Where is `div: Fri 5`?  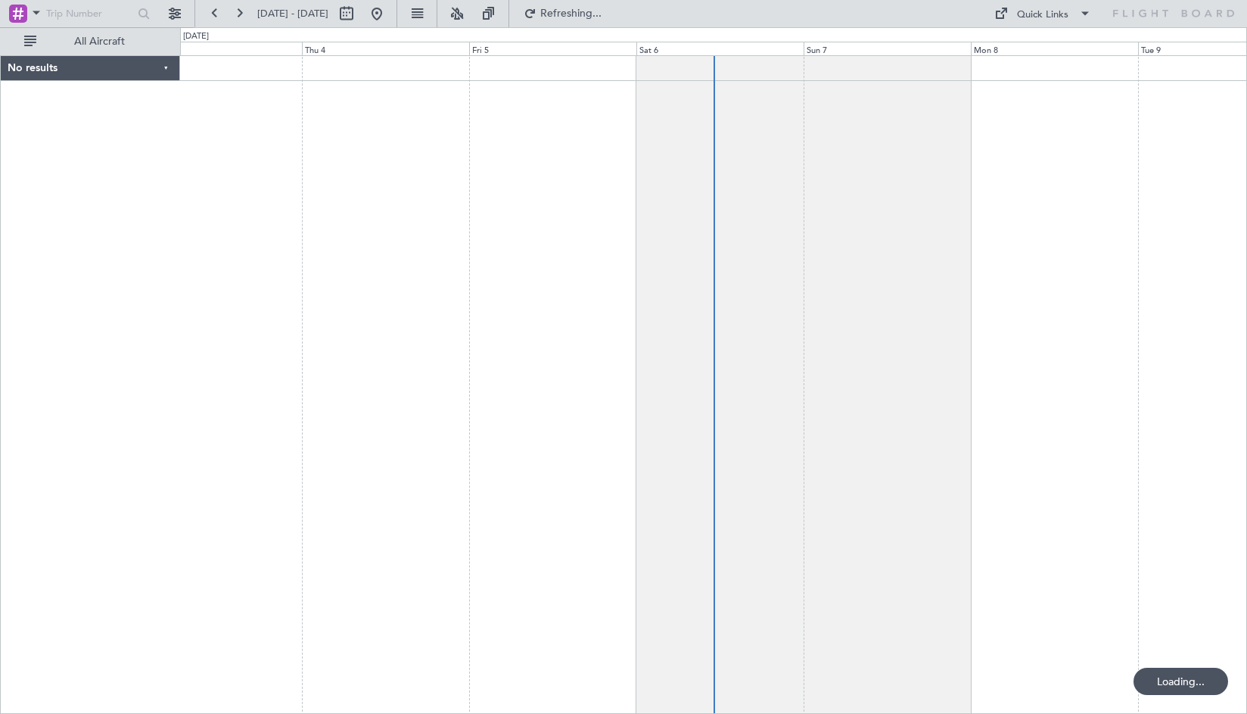 div: Fri 5 is located at coordinates (552, 48).